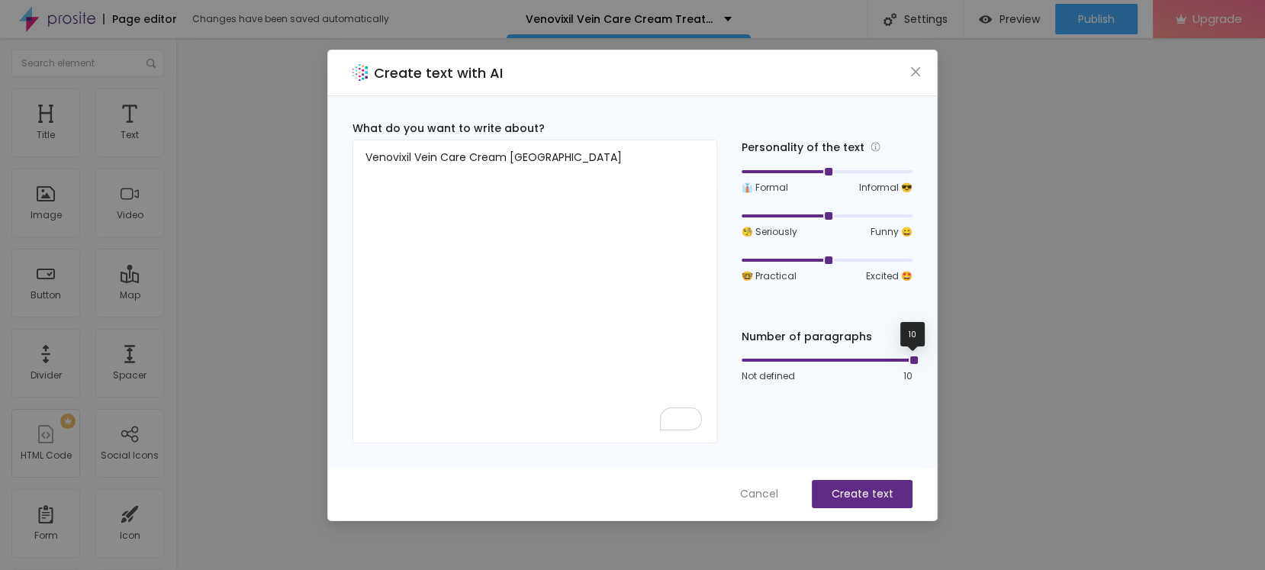  What do you see at coordinates (915, 71) in the screenshot?
I see `button: Close` at bounding box center [915, 71].